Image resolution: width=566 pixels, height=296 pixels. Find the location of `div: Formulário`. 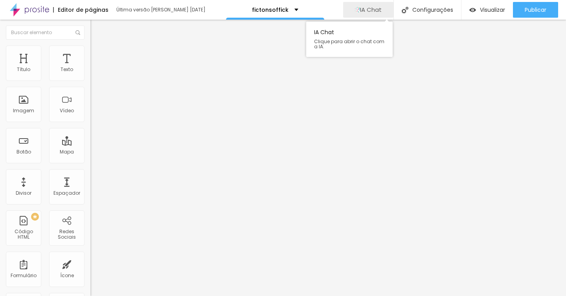

div: Formulário is located at coordinates (24, 276).